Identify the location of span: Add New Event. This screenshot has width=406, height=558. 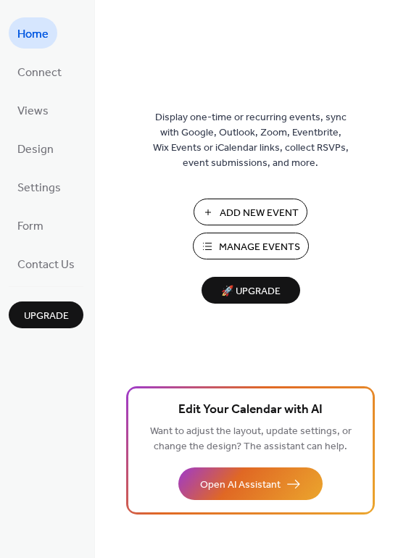
(259, 213).